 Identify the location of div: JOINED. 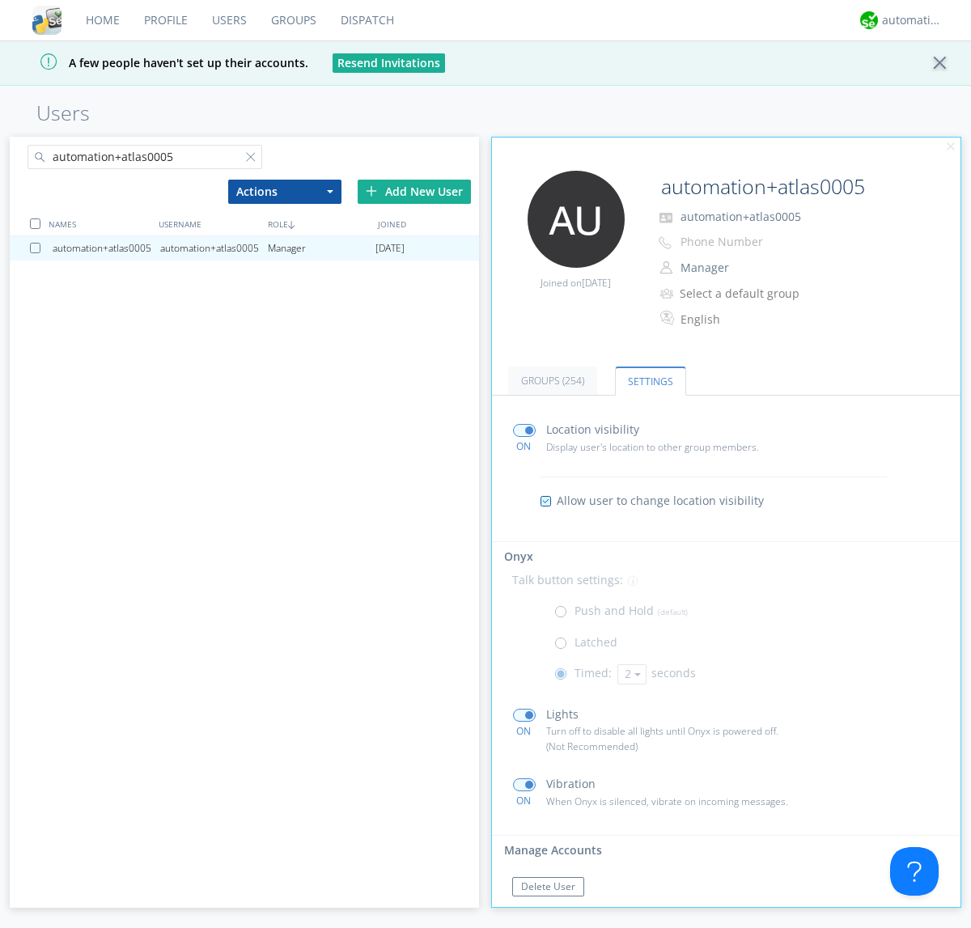
(428, 223).